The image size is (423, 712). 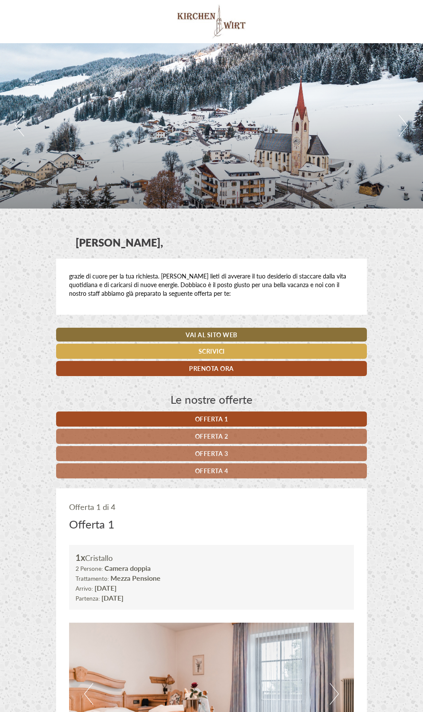 I want to click on span: Offerta 2, so click(x=211, y=436).